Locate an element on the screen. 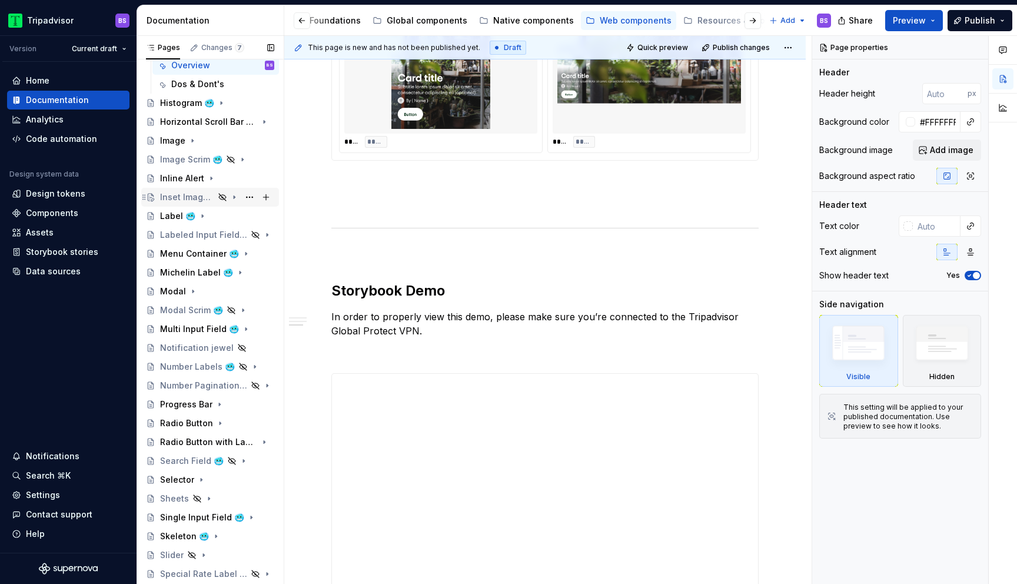  svg: Supernova Logo is located at coordinates (68, 569).